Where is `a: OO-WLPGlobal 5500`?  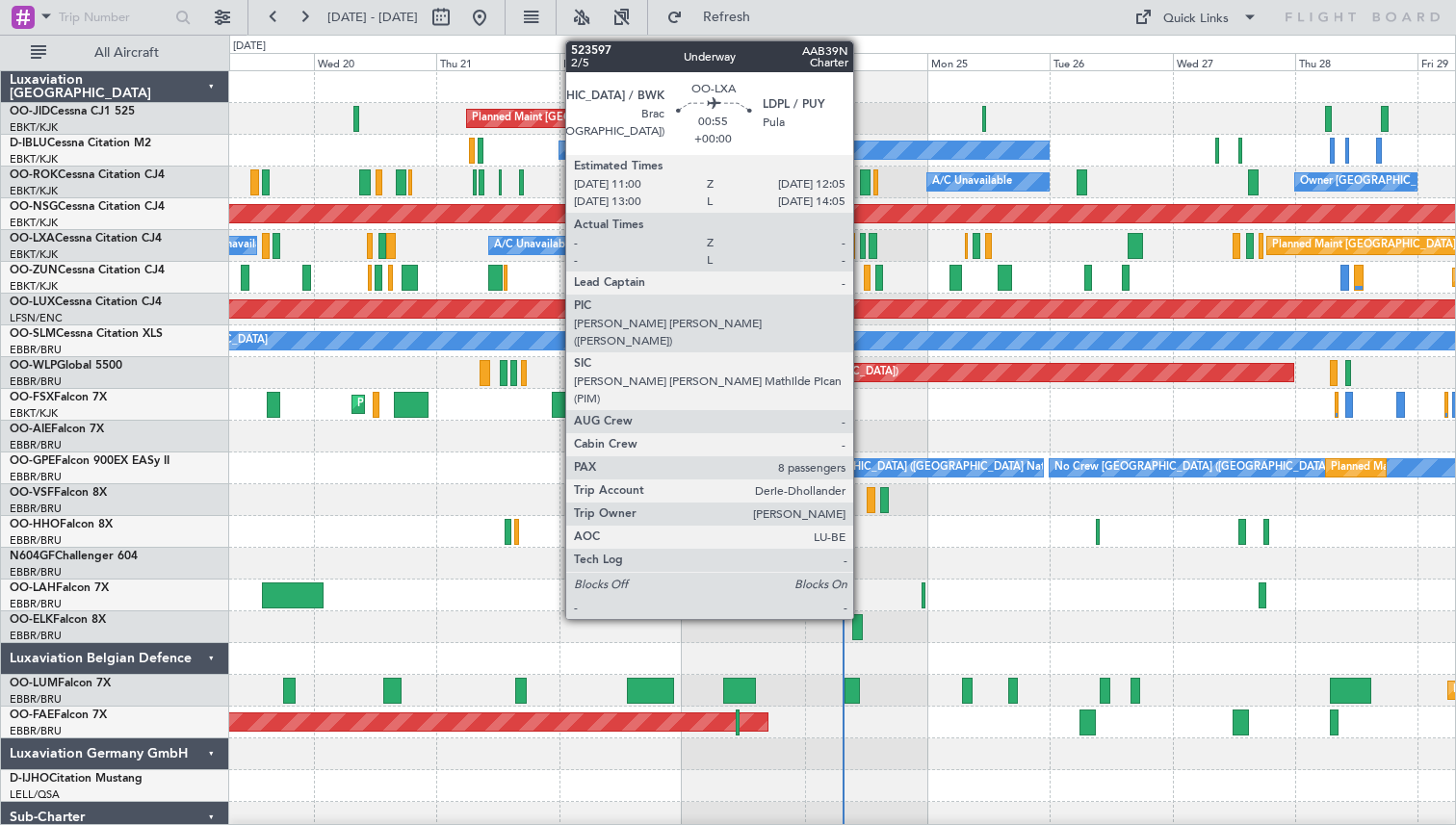
a: OO-WLPGlobal 5500 is located at coordinates (66, 366).